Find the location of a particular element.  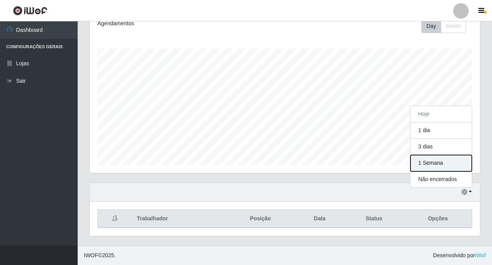

button: 1 Semana is located at coordinates (441, 163).